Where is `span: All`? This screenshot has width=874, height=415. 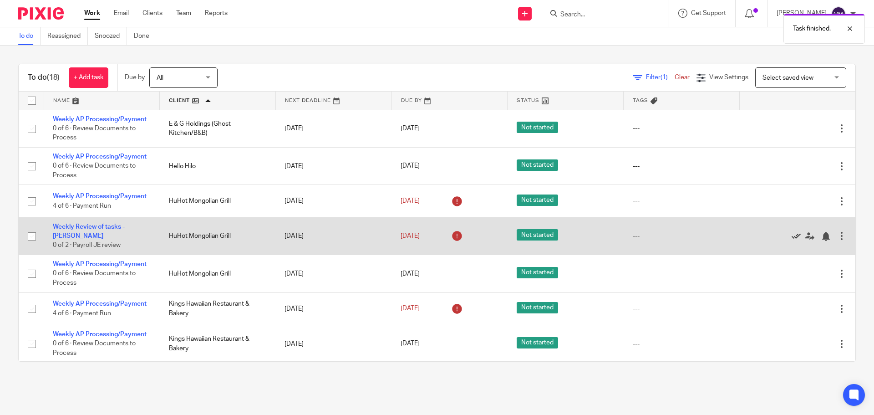
span: All is located at coordinates (160, 78).